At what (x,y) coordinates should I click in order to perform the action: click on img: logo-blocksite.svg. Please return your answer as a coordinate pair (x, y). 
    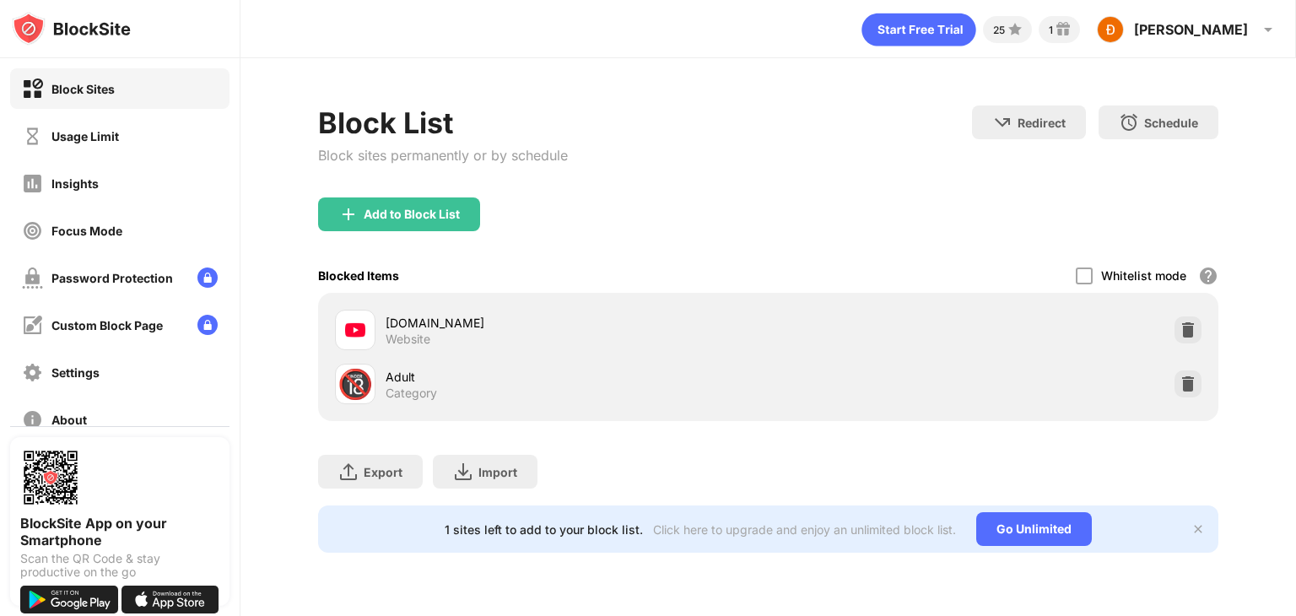
    Looking at the image, I should click on (71, 29).